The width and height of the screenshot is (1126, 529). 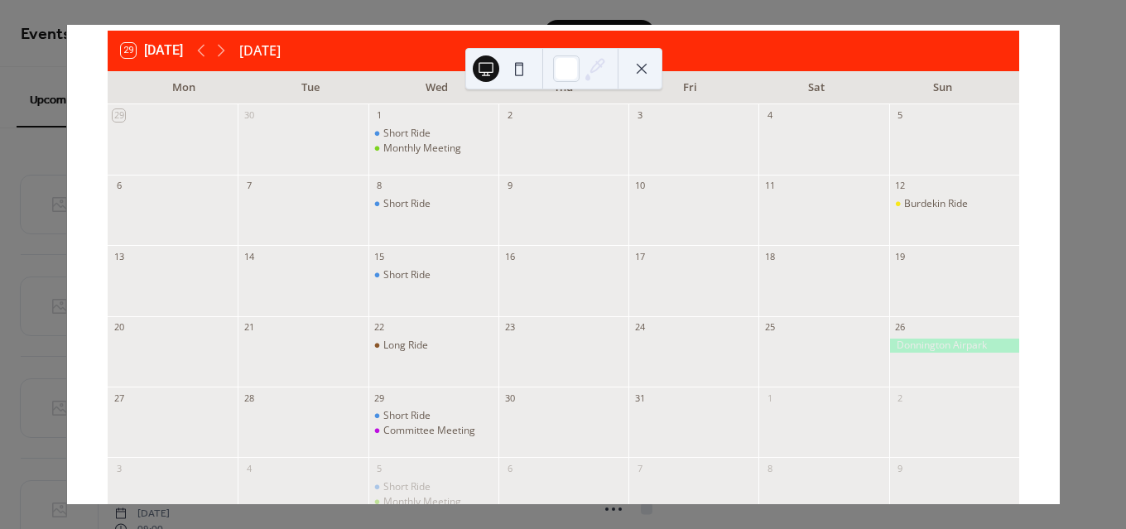 What do you see at coordinates (311, 88) in the screenshot?
I see `div: Tue` at bounding box center [311, 88].